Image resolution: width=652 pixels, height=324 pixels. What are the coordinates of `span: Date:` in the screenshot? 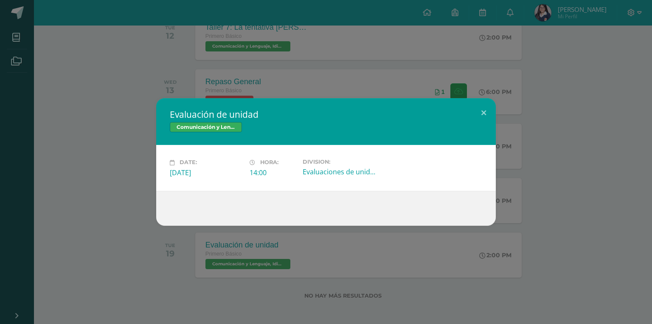 It's located at (188, 162).